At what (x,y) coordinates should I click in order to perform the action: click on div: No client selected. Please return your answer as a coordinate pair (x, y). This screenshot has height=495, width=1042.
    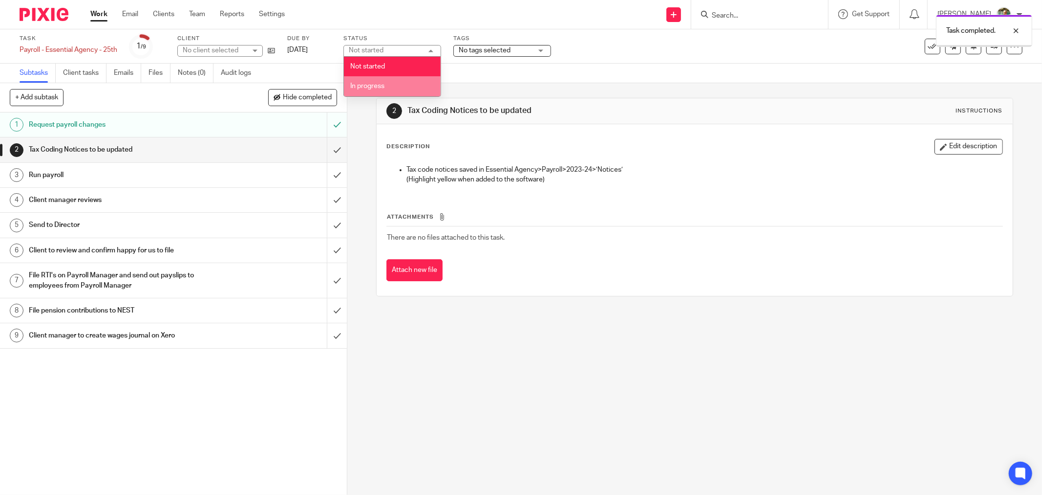
    Looking at the image, I should click on (215, 50).